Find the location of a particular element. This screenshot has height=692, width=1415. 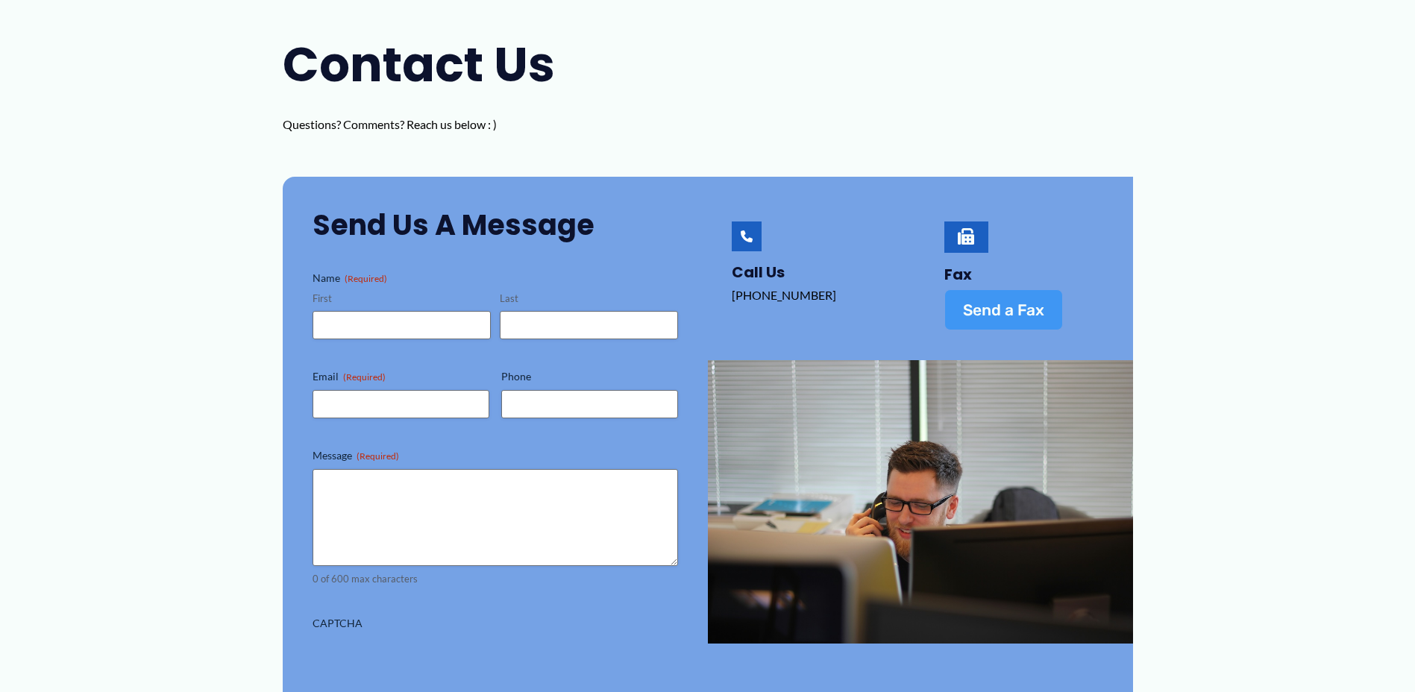

legend: Name is located at coordinates (350, 278).